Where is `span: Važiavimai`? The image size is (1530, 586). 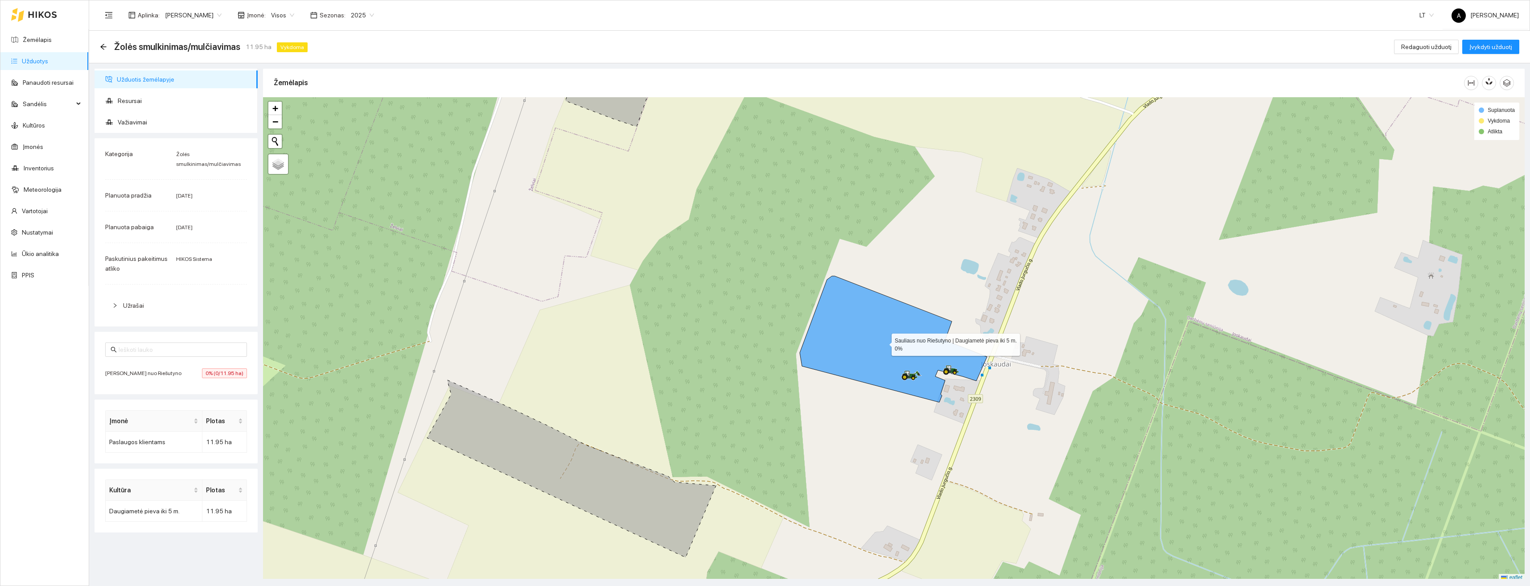 span: Važiavimai is located at coordinates (184, 122).